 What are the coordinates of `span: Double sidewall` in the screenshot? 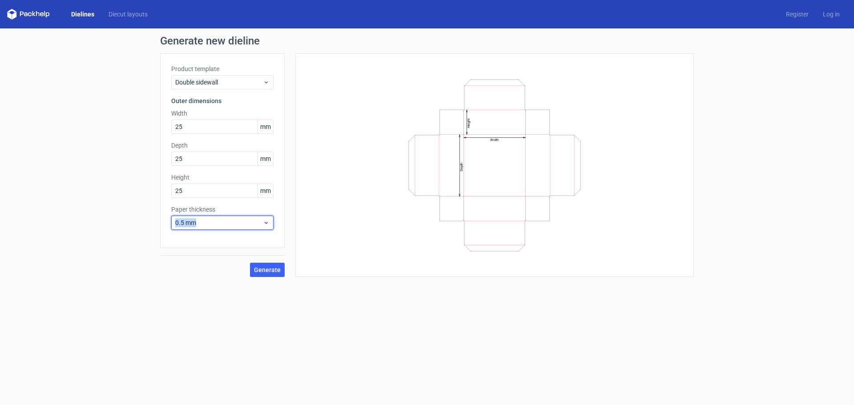 It's located at (219, 82).